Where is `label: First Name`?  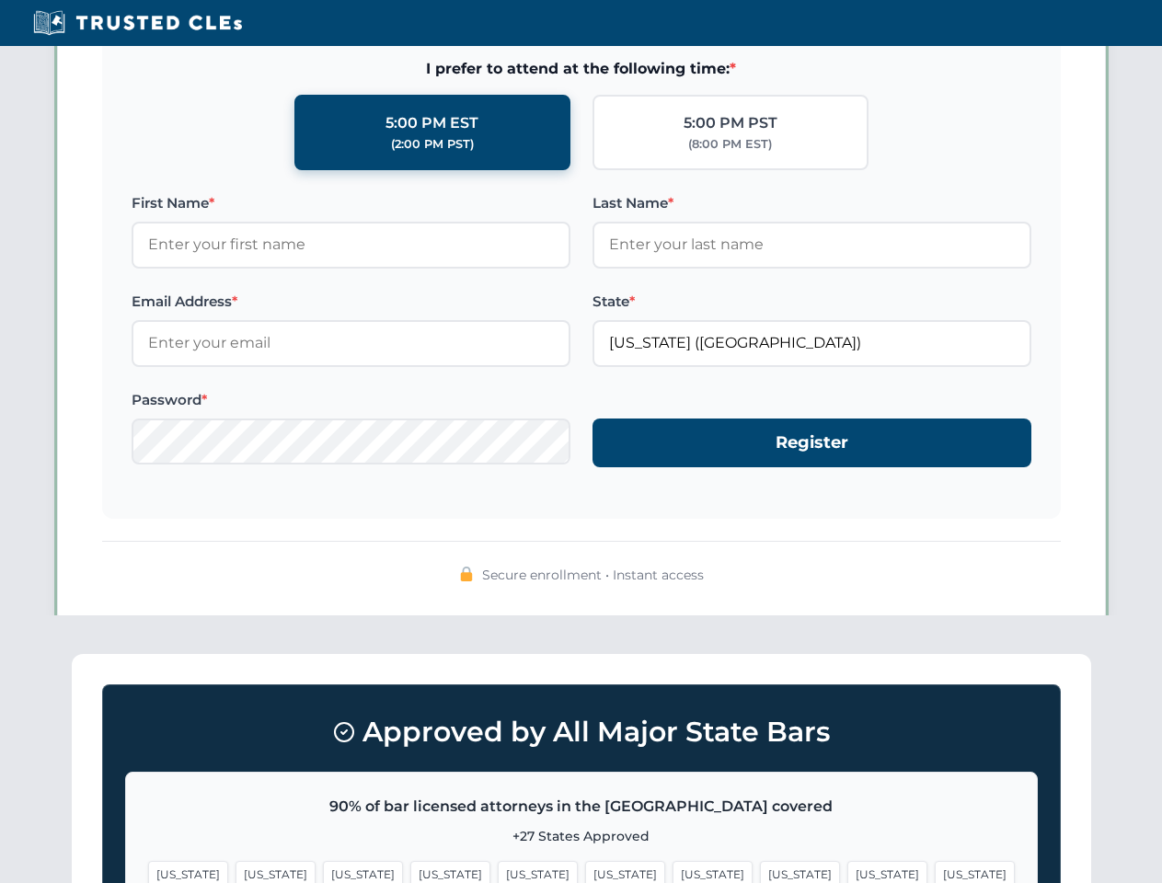 label: First Name is located at coordinates (350, 203).